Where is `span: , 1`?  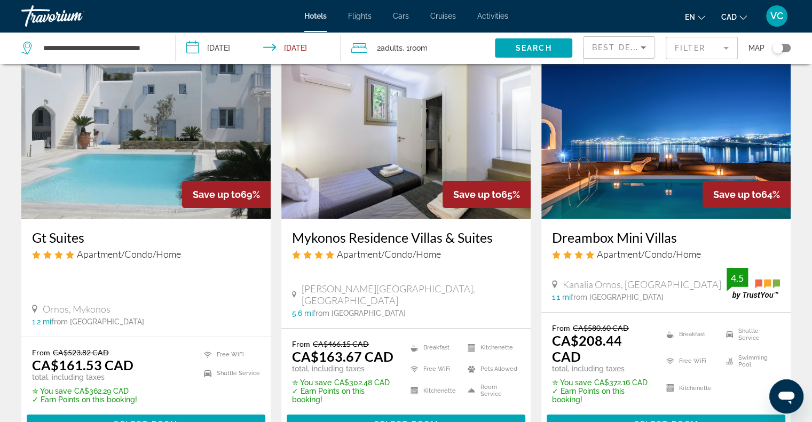 span: , 1 is located at coordinates (415, 48).